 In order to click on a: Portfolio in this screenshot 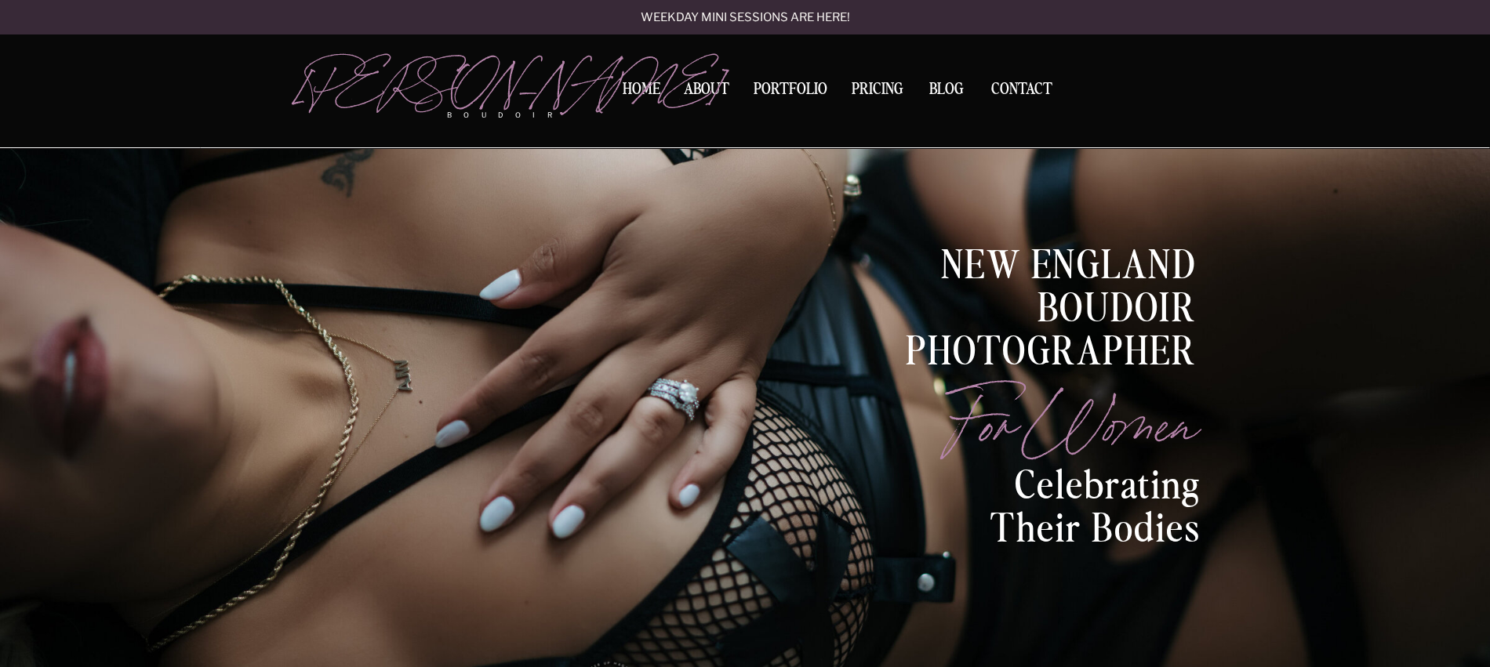, I will do `click(790, 92)`.